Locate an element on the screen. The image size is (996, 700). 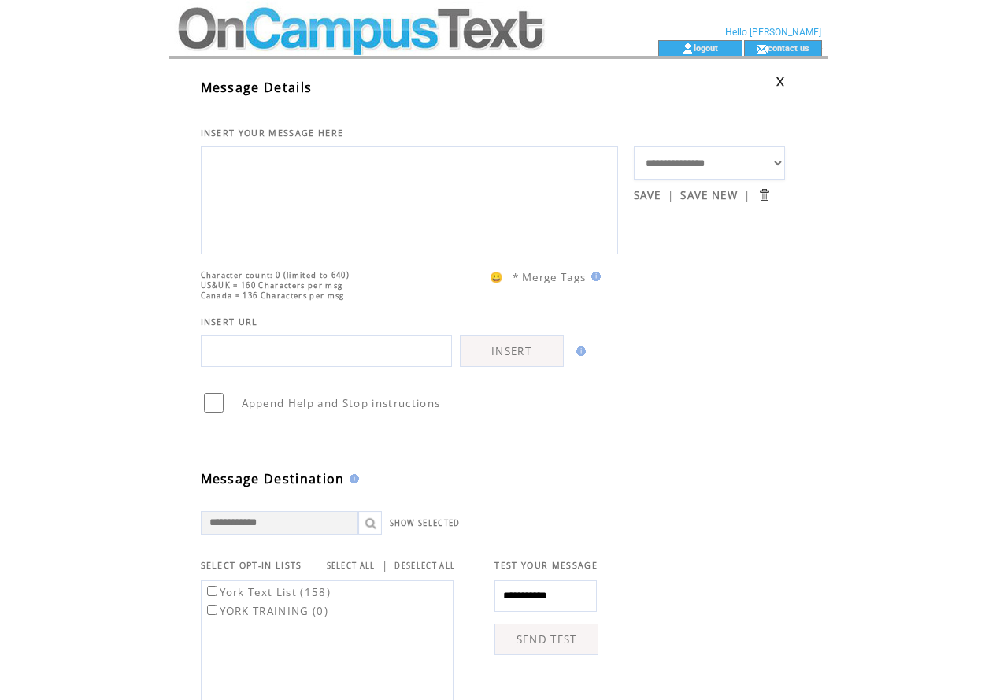
a: logout is located at coordinates (705, 47).